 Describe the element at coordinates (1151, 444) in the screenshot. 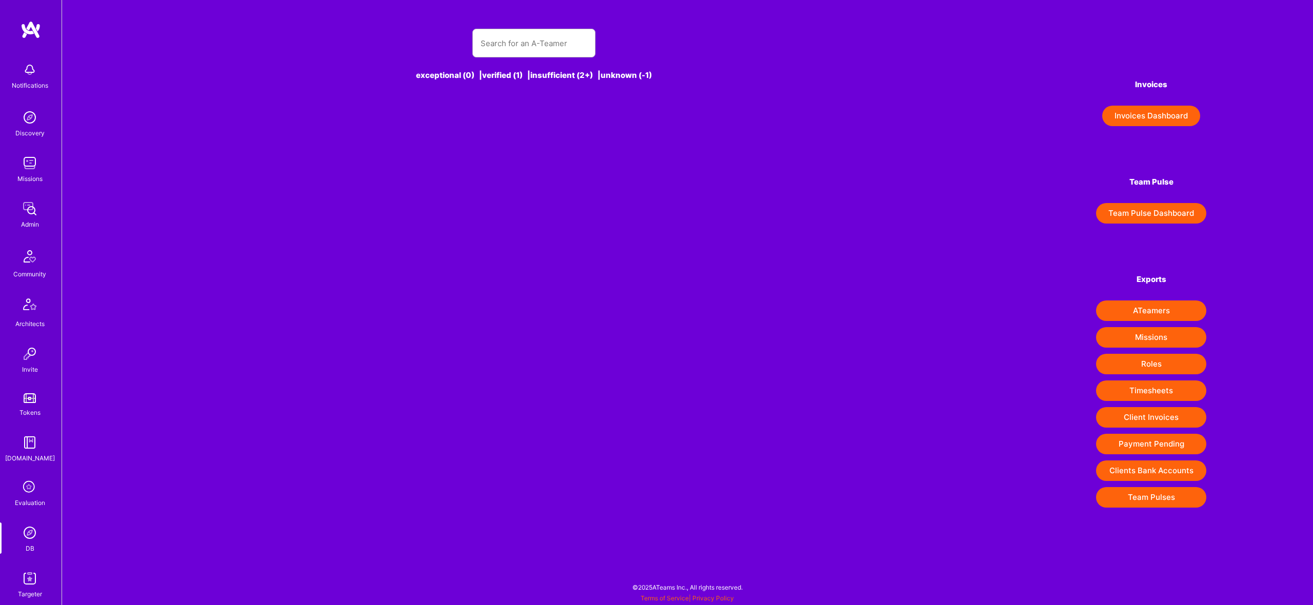

I see `button: Payment Pending` at that location.